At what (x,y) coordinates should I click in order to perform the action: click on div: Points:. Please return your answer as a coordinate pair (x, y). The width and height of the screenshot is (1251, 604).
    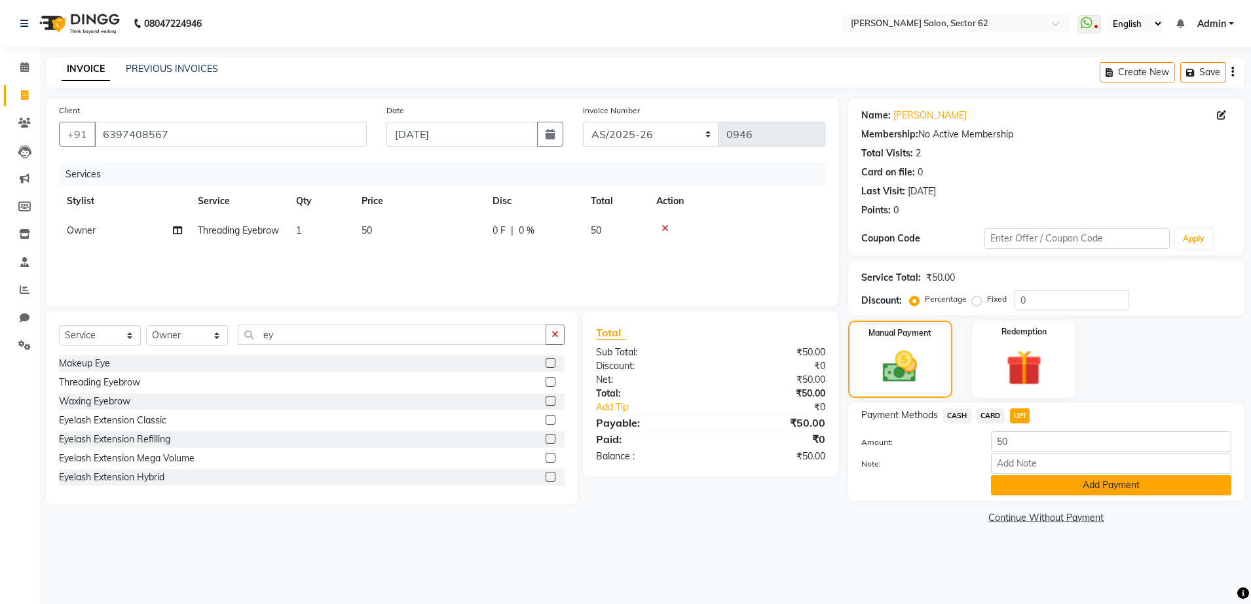
    Looking at the image, I should click on (875, 210).